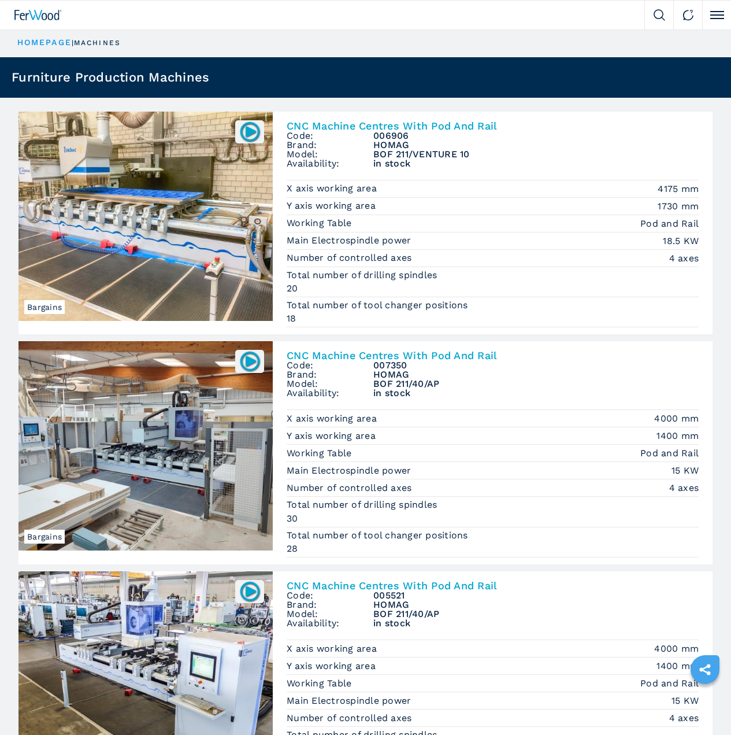 This screenshot has width=731, height=735. I want to click on h3: 007350, so click(536, 365).